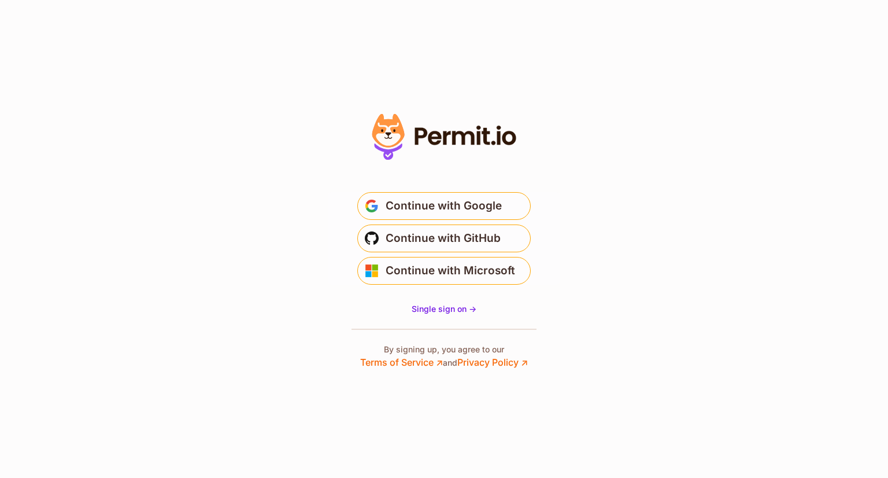 Image resolution: width=888 pixels, height=478 pixels. I want to click on a: Single sign on ->, so click(444, 309).